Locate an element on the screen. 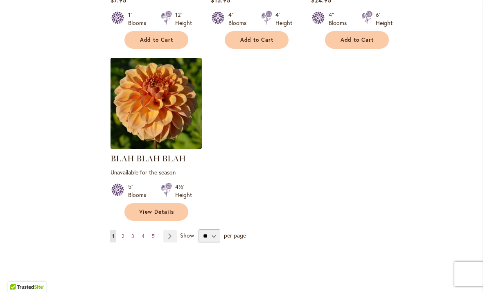  div: 5" Blooms is located at coordinates (140, 191).